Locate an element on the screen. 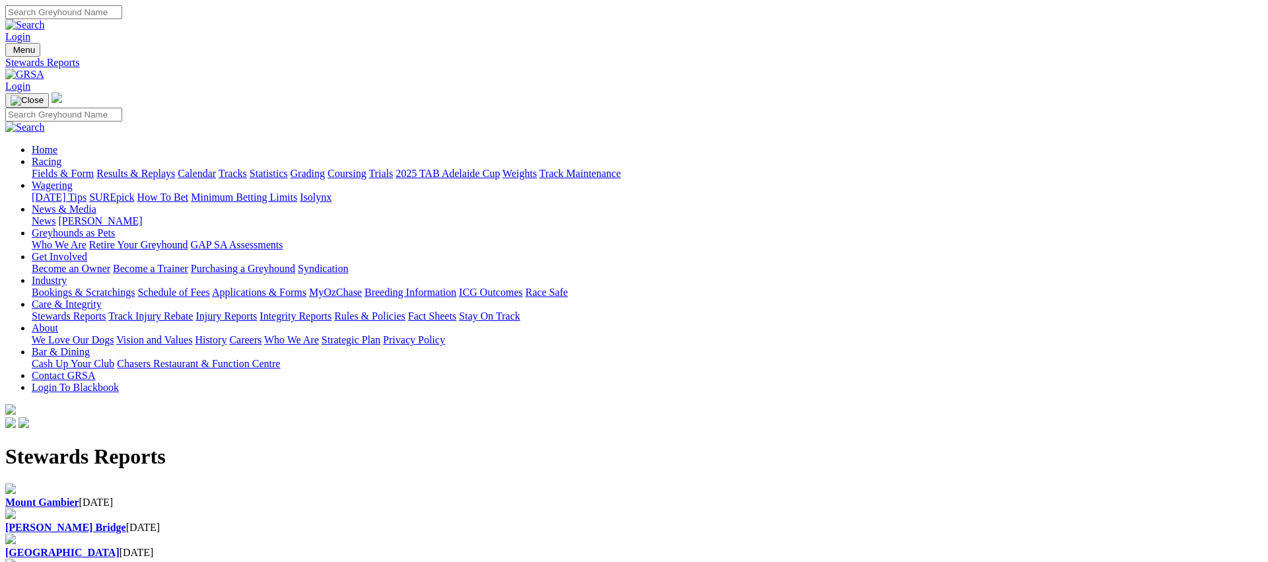 The width and height of the screenshot is (1268, 562). div: Racing is located at coordinates (647, 174).